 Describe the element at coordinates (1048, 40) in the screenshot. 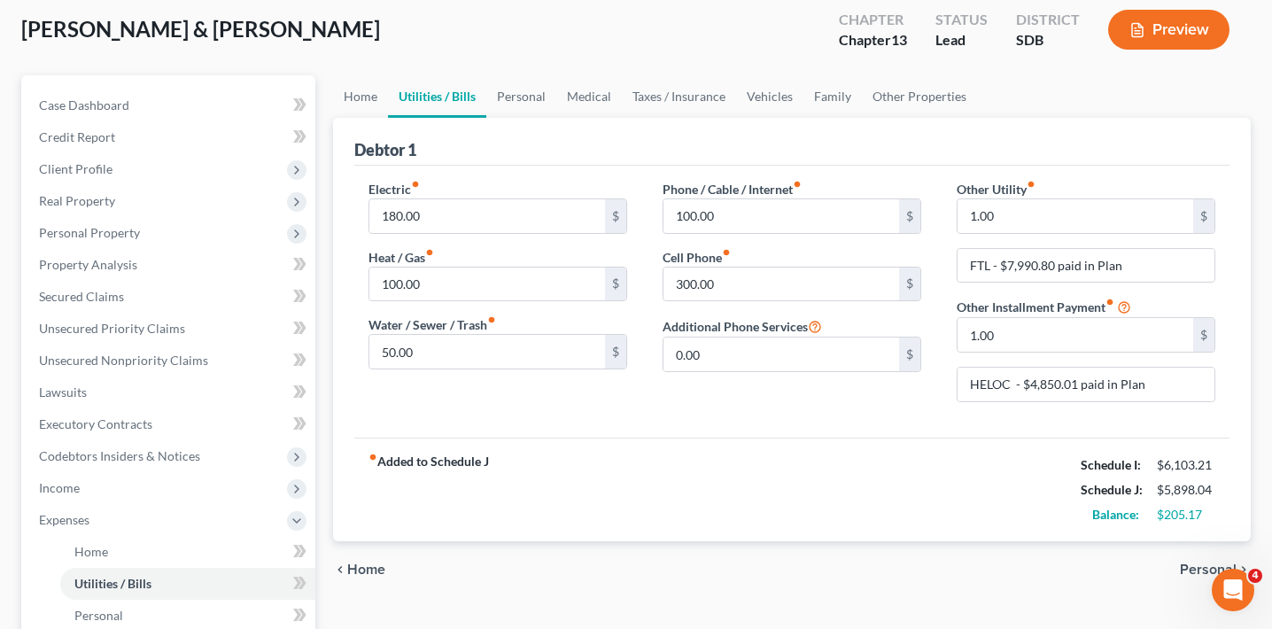

I see `div: SDB` at that location.